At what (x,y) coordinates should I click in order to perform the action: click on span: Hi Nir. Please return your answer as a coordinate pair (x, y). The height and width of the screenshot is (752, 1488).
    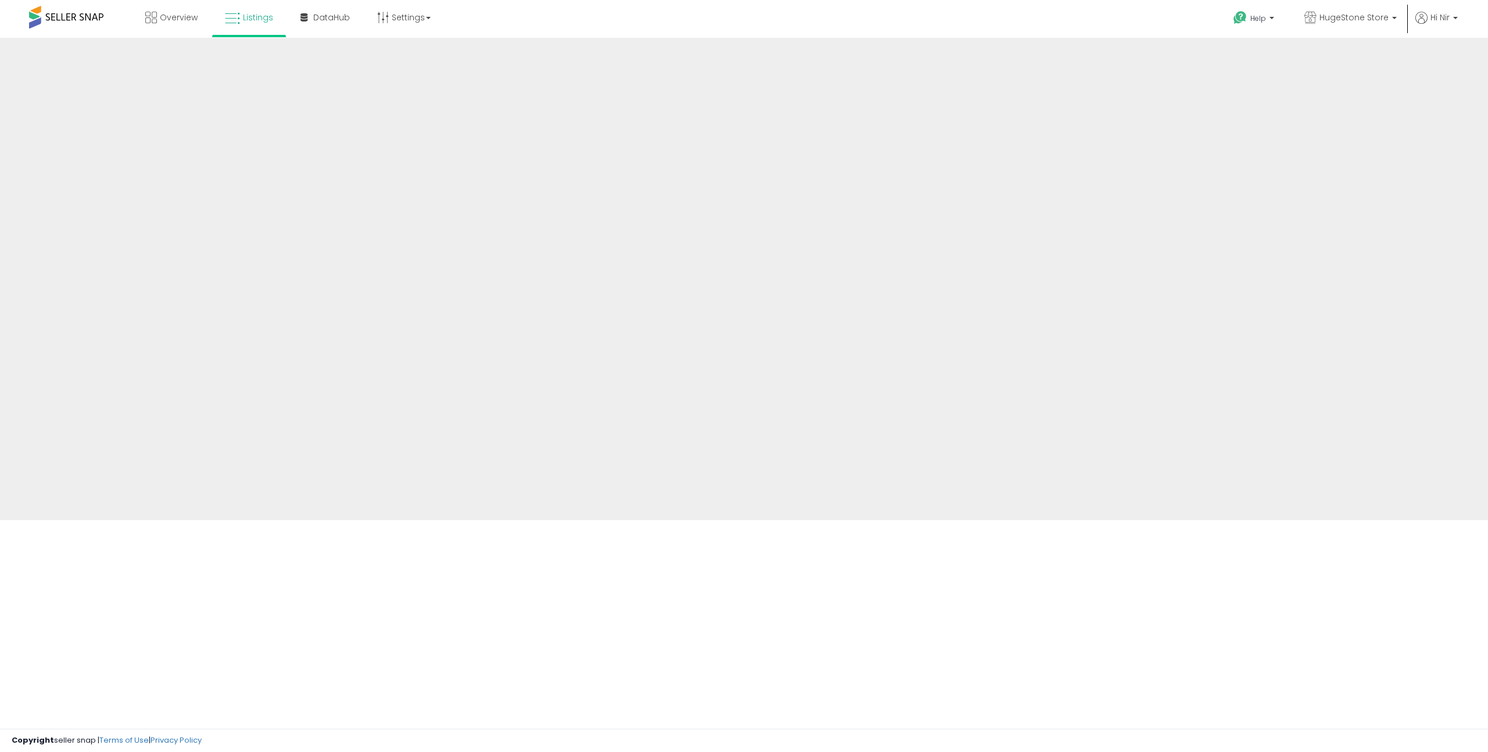
    Looking at the image, I should click on (1440, 17).